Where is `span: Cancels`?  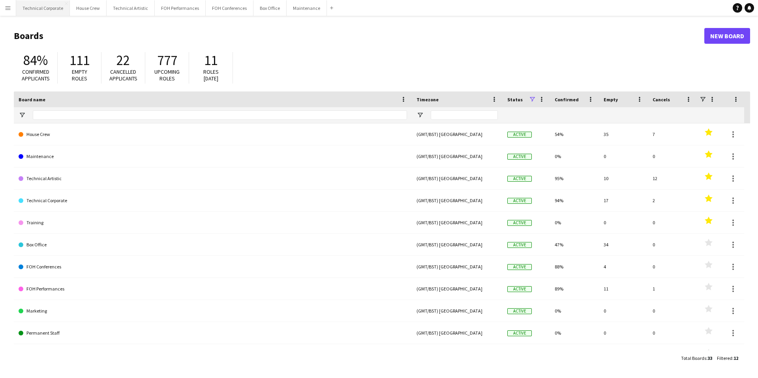
span: Cancels is located at coordinates (661, 99).